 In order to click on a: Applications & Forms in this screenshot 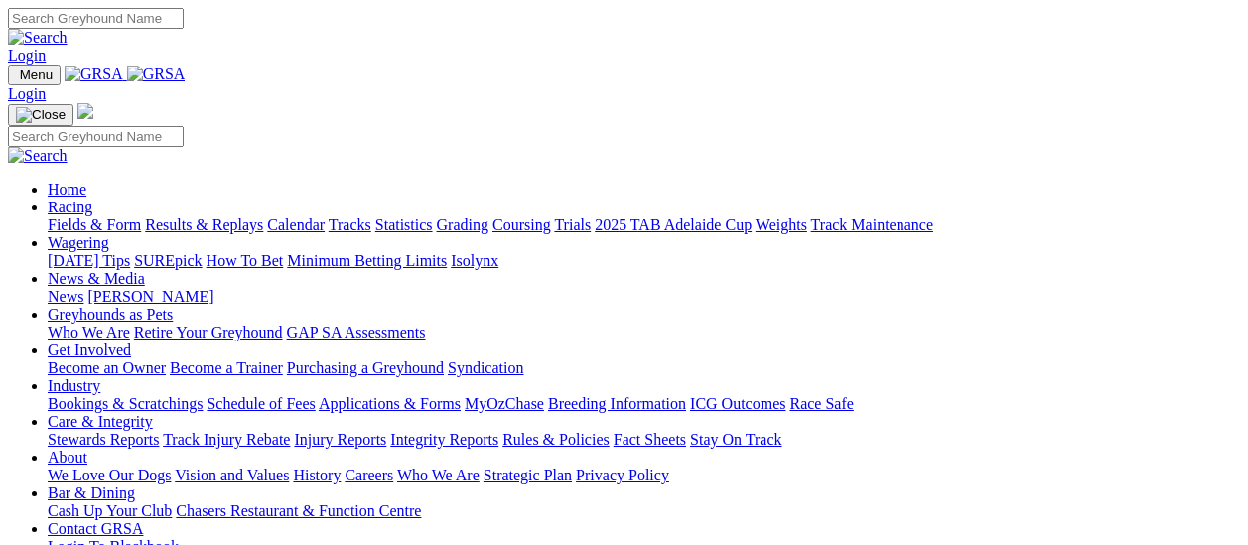, I will do `click(389, 403)`.